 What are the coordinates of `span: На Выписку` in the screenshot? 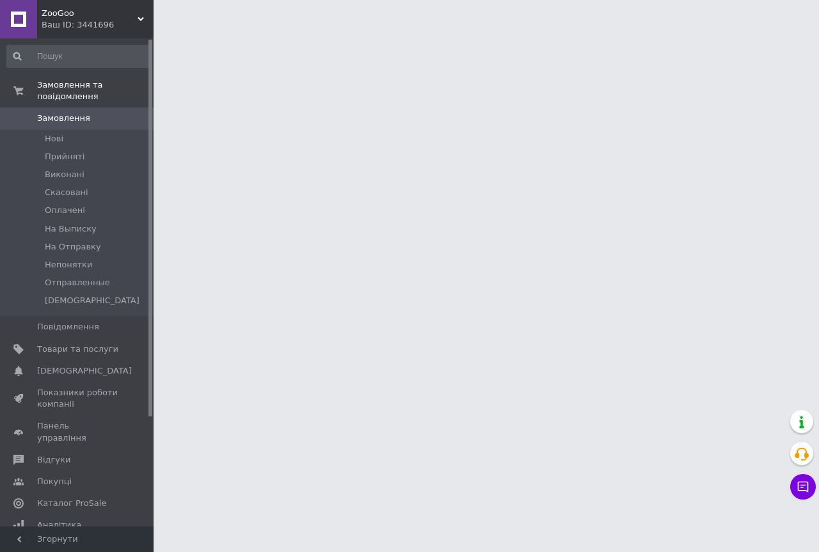 It's located at (70, 229).